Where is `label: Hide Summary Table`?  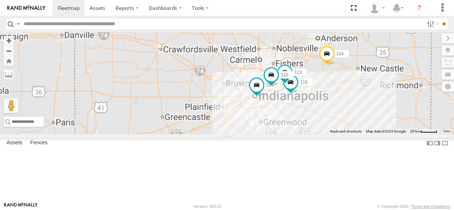
label: Hide Summary Table is located at coordinates (444, 143).